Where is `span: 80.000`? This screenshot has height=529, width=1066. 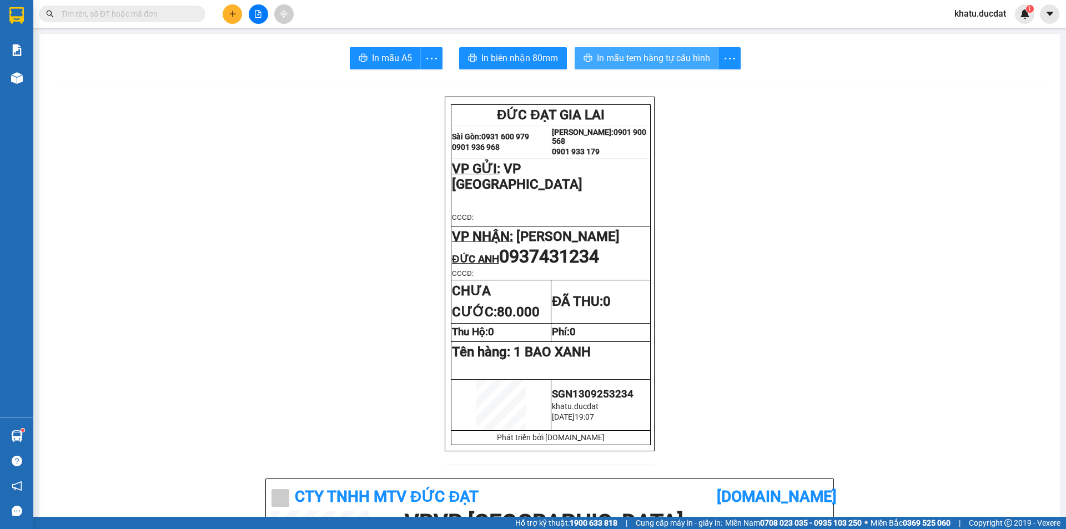
span: 80.000 is located at coordinates (518, 312).